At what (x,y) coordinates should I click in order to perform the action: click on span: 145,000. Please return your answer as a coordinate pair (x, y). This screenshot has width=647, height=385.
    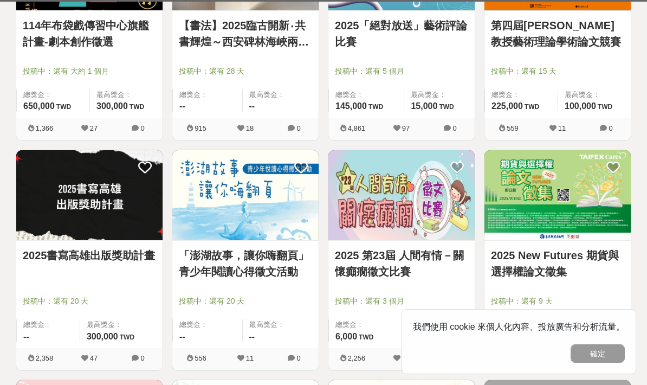
    Looking at the image, I should click on (351, 106).